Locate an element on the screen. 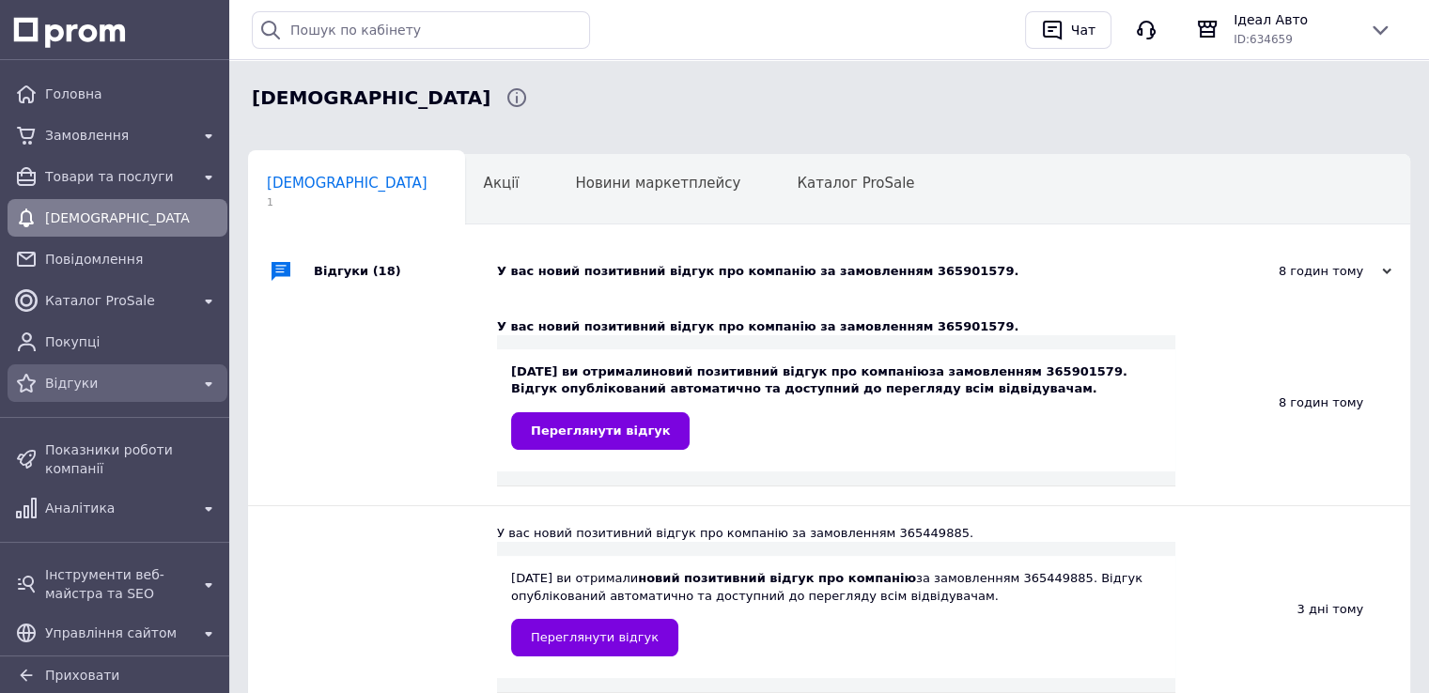 The width and height of the screenshot is (1429, 693). span: Замовлення is located at coordinates (117, 135).